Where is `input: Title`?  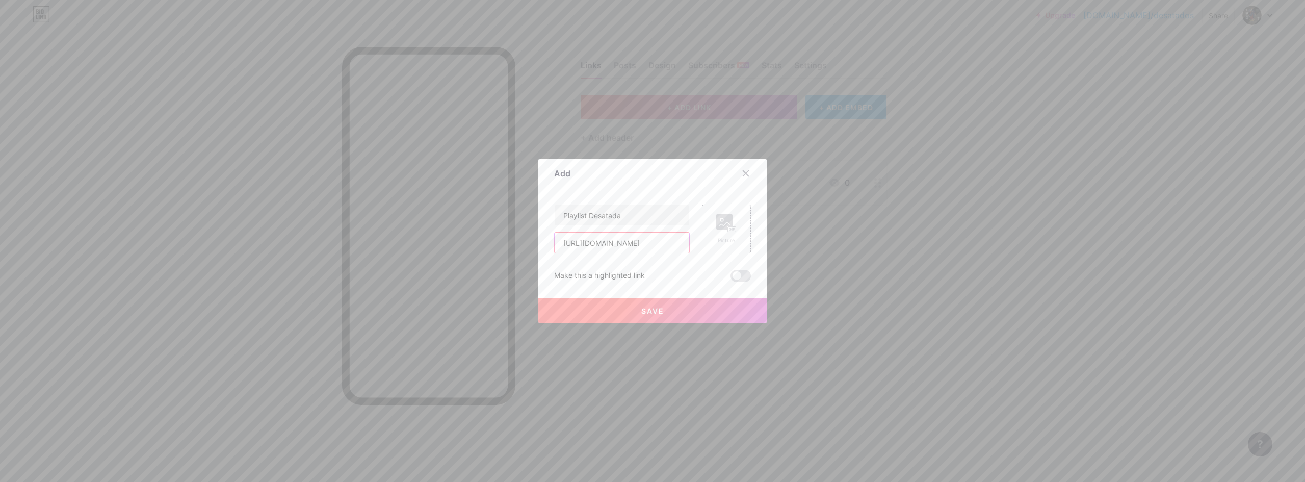
input: Title is located at coordinates (622, 215).